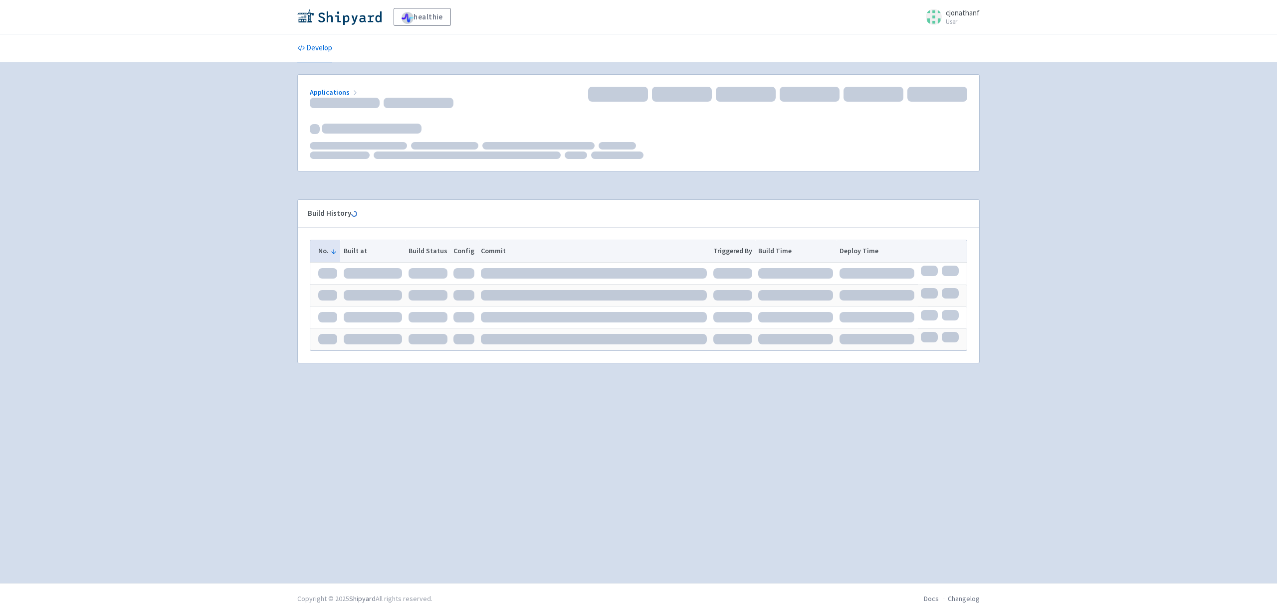 This screenshot has height=614, width=1277. What do you see at coordinates (365, 599) in the screenshot?
I see `div: Copyright © 2025 All rights reserved.` at bounding box center [365, 599].